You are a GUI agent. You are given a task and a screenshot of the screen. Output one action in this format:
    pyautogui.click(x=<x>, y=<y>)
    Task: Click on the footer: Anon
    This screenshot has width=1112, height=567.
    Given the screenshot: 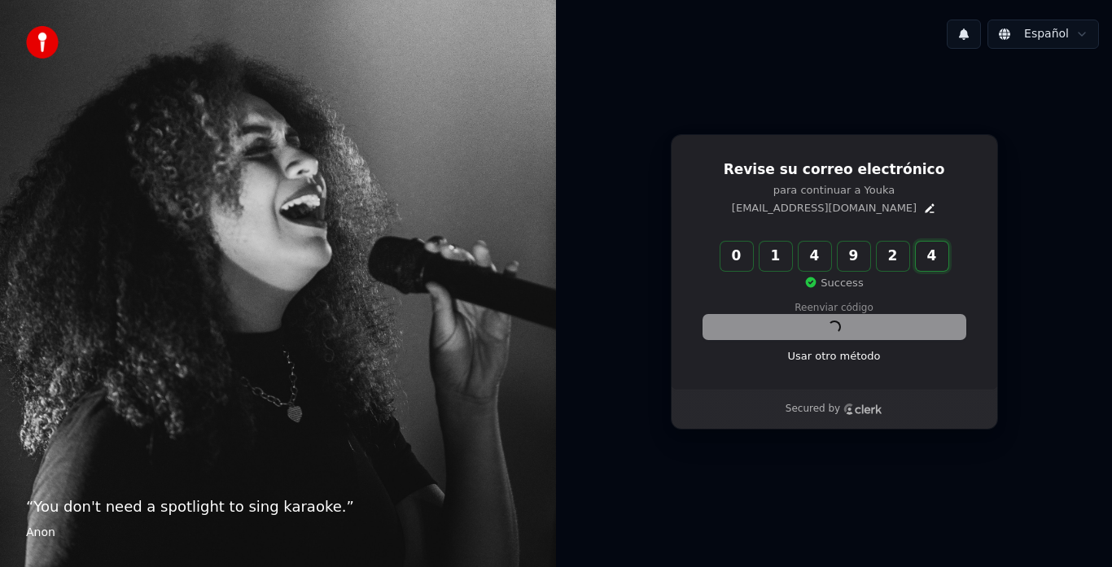 What is the action you would take?
    pyautogui.click(x=278, y=533)
    